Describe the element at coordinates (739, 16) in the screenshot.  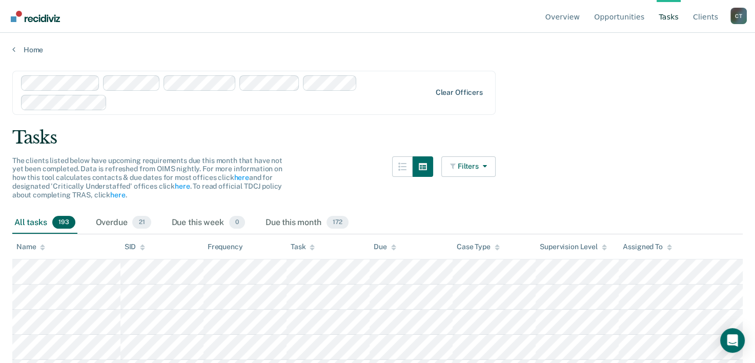
I see `button: Profile dropdown button` at that location.